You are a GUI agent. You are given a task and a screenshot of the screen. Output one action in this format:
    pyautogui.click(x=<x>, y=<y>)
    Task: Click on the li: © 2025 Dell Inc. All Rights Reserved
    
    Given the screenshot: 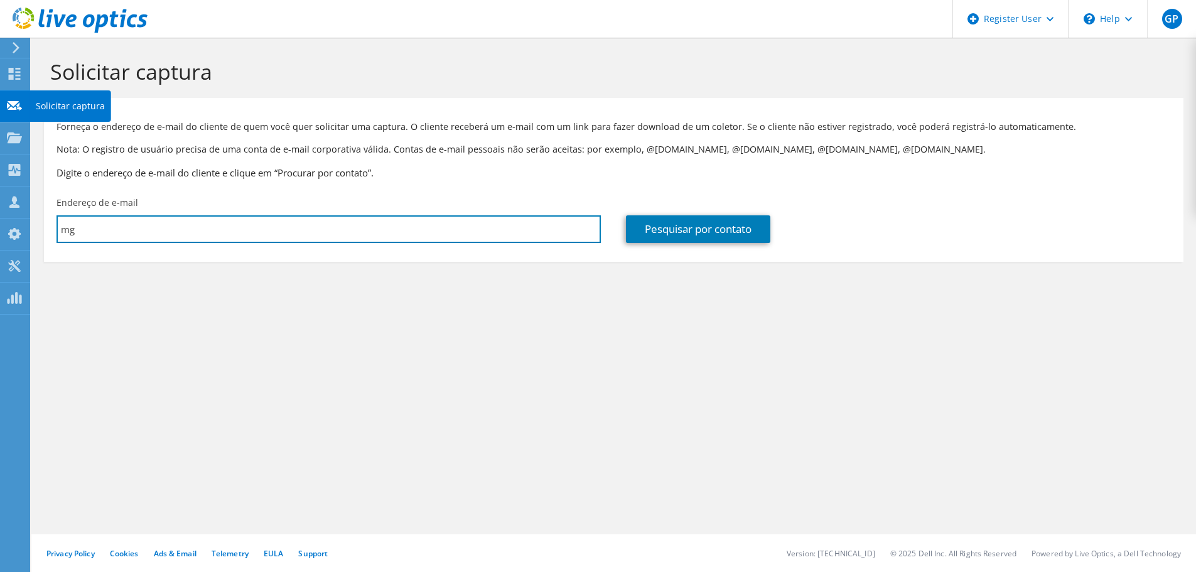 What is the action you would take?
    pyautogui.click(x=953, y=553)
    